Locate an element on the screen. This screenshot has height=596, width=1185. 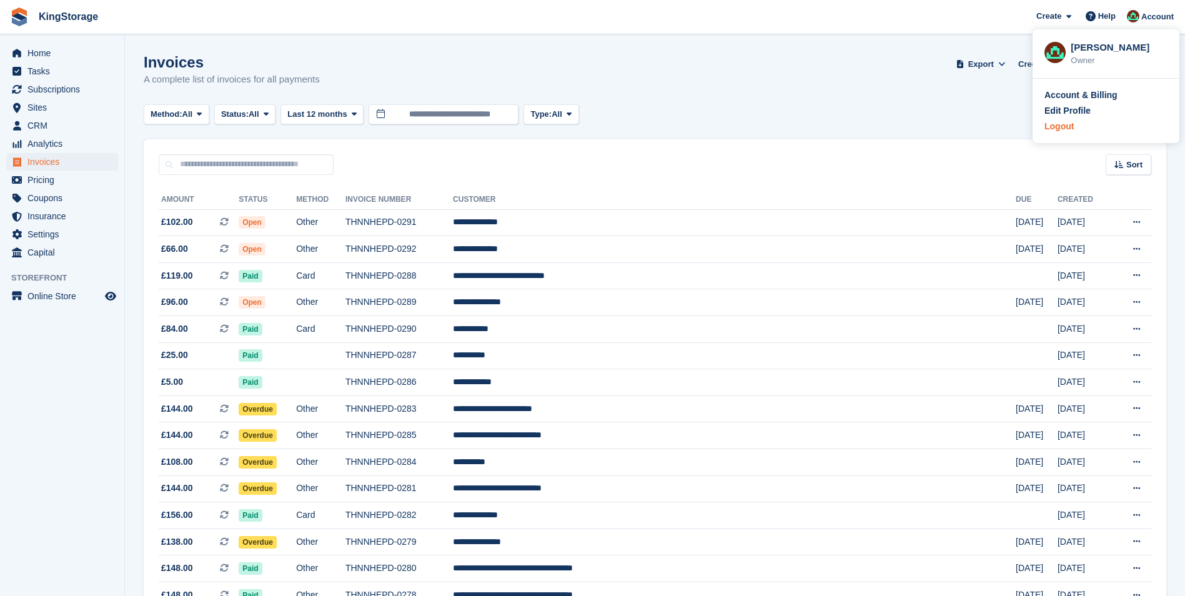
th: Created is located at coordinates (1085, 200).